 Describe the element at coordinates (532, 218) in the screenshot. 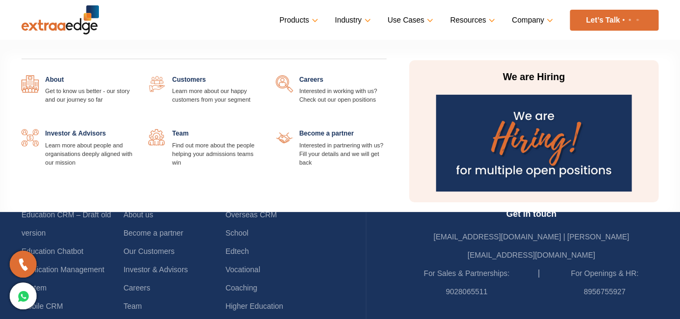

I see `h4: Get in touch` at that location.